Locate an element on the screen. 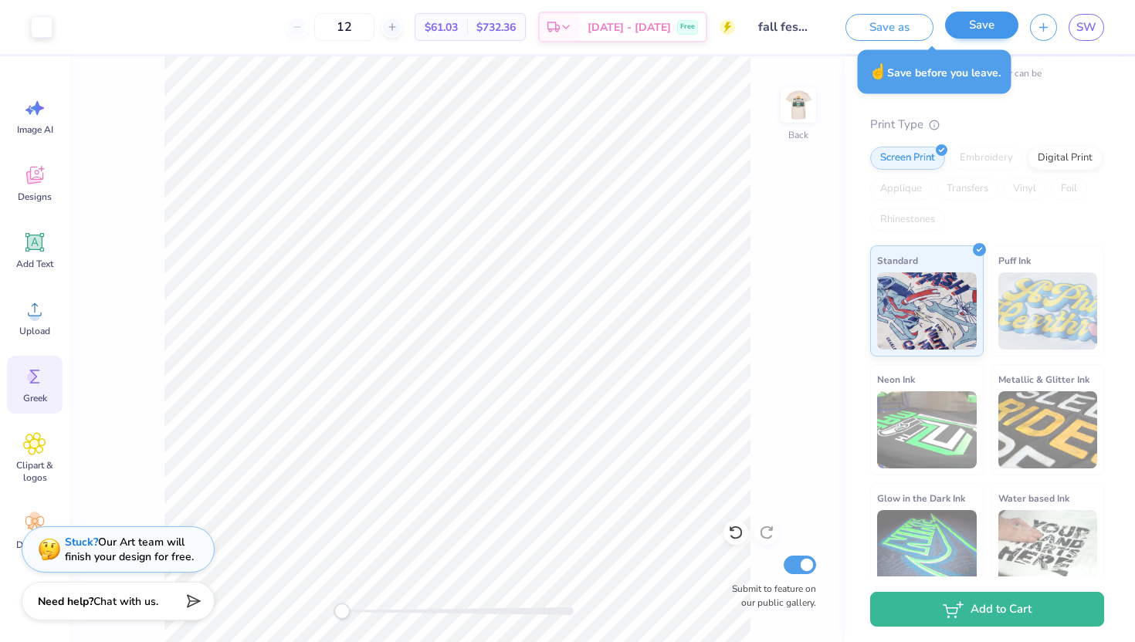  label: Submit to feature on our public gallery. is located at coordinates (770, 596).